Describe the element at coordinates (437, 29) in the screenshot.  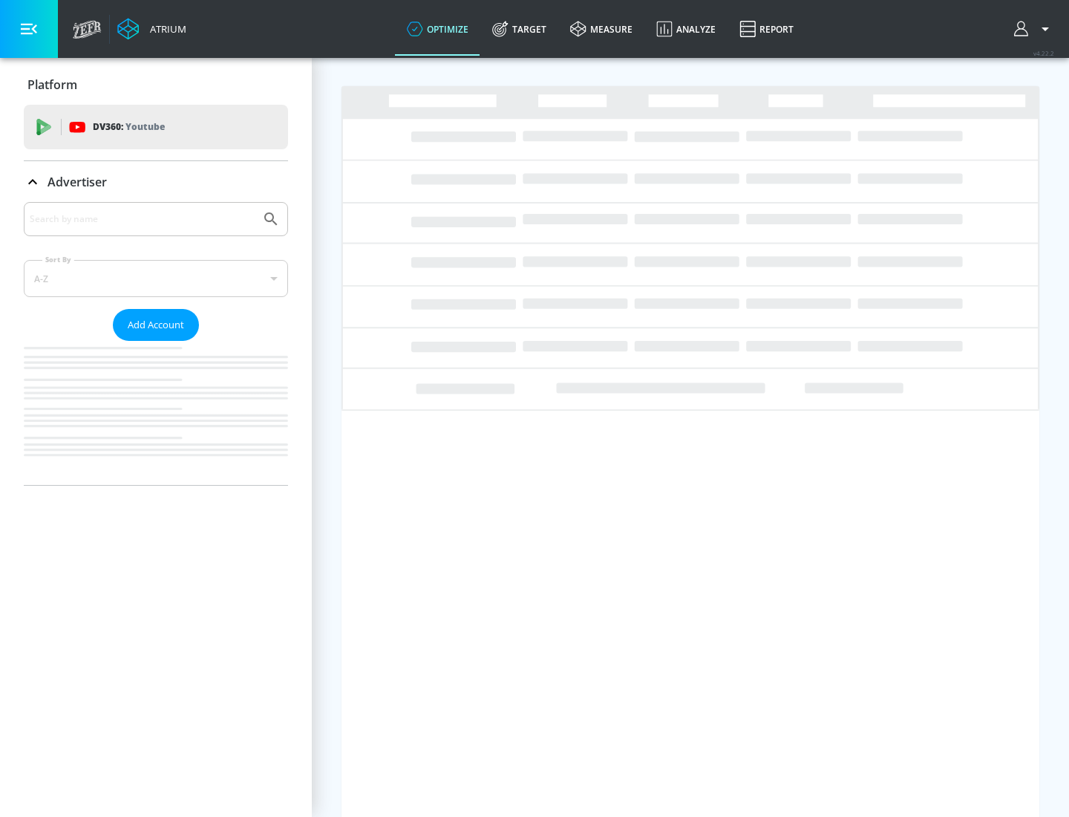
I see `a: optimize` at that location.